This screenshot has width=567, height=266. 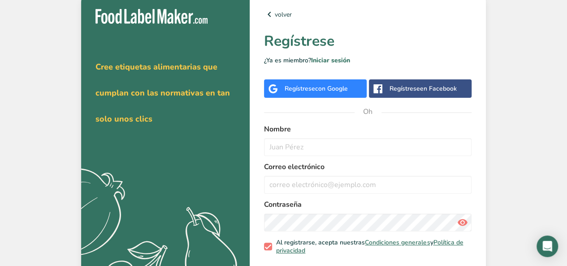 What do you see at coordinates (369, 246) in the screenshot?
I see `a: Política de privacidad` at bounding box center [369, 246].